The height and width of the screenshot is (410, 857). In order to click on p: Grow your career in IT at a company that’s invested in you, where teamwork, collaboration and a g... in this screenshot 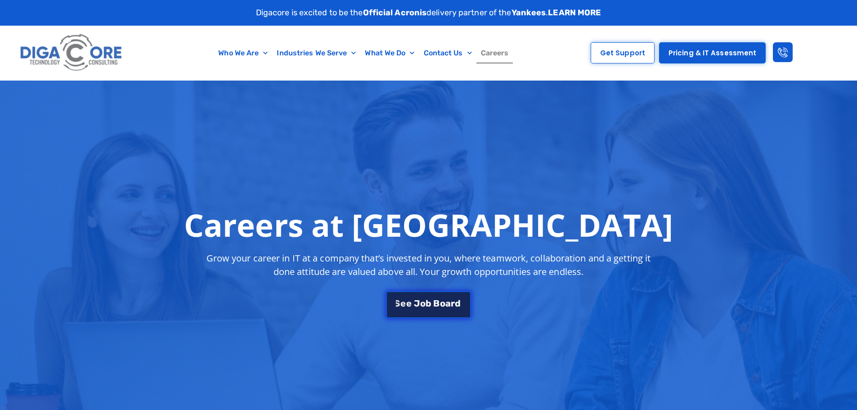, I will do `click(429, 265)`.